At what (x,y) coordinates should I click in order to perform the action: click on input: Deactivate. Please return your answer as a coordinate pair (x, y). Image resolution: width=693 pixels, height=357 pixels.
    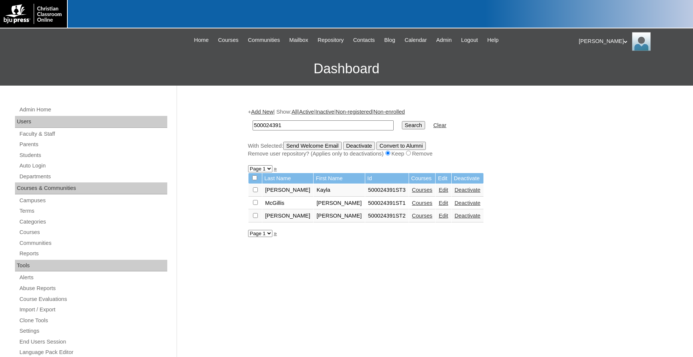
    Looking at the image, I should click on (359, 146).